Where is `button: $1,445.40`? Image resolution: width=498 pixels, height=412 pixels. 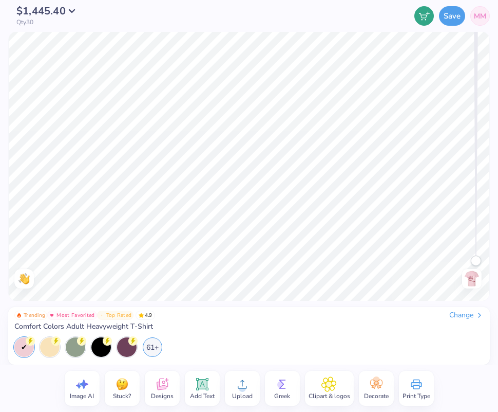
button: $1,445.40 is located at coordinates (49, 11).